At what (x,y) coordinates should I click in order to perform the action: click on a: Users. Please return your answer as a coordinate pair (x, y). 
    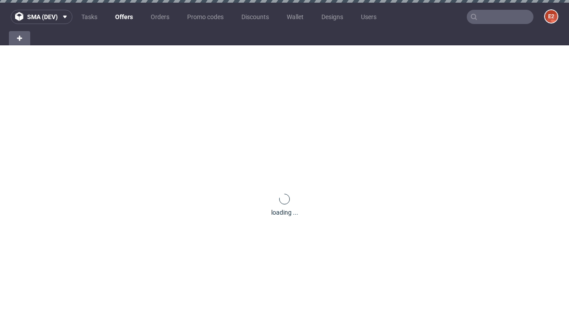
    Looking at the image, I should click on (368, 17).